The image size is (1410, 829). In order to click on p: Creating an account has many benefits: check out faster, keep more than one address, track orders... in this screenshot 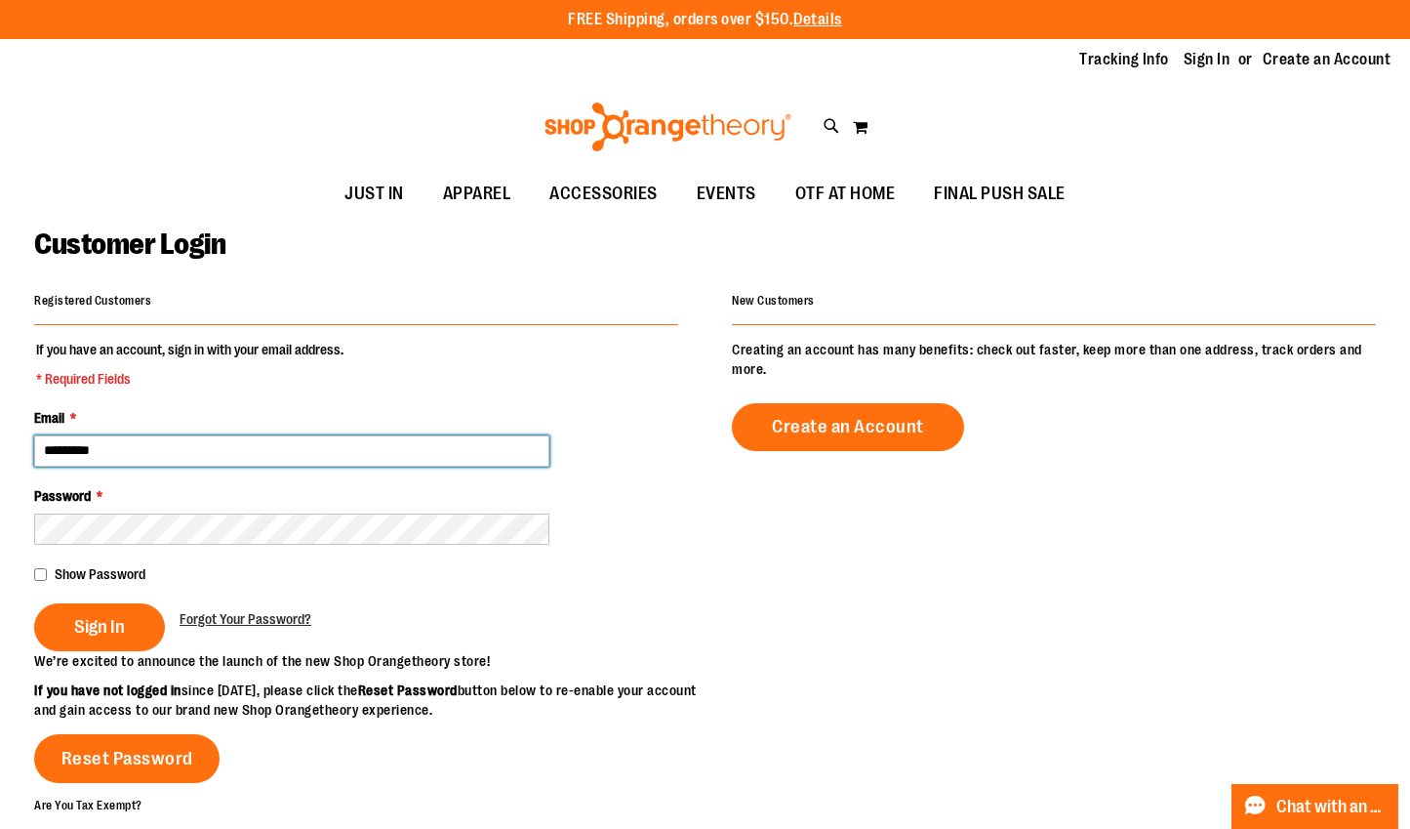, I will do `click(1054, 359)`.